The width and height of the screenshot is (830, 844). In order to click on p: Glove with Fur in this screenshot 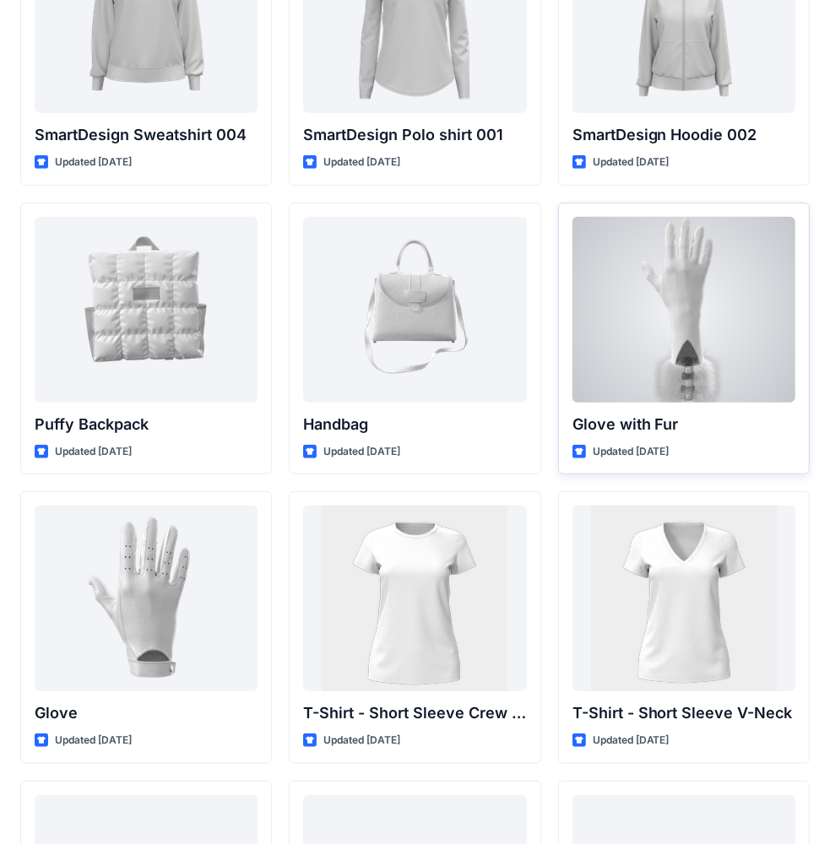, I will do `click(684, 425)`.